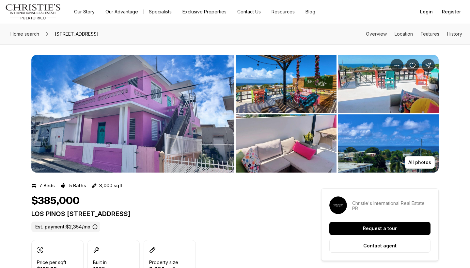 This screenshot has height=268, width=470. I want to click on p: Christie's International Real Estate PR, so click(391, 206).